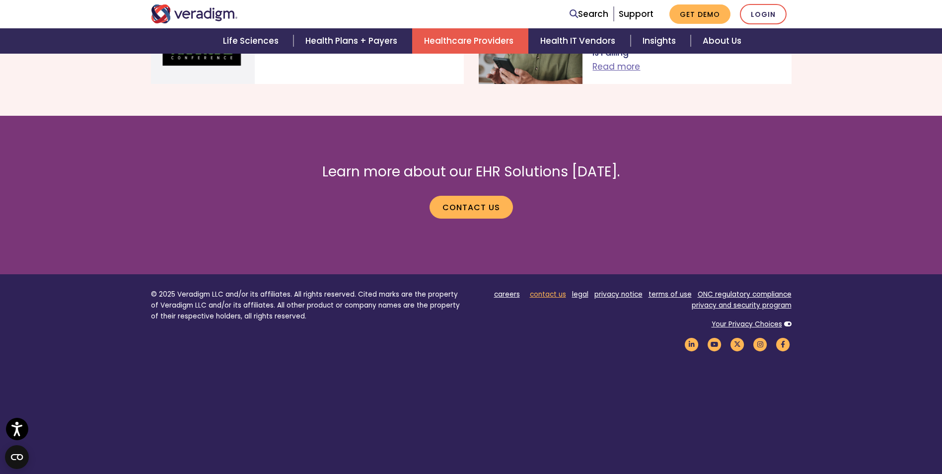 Image resolution: width=942 pixels, height=474 pixels. I want to click on a: Support, so click(636, 14).